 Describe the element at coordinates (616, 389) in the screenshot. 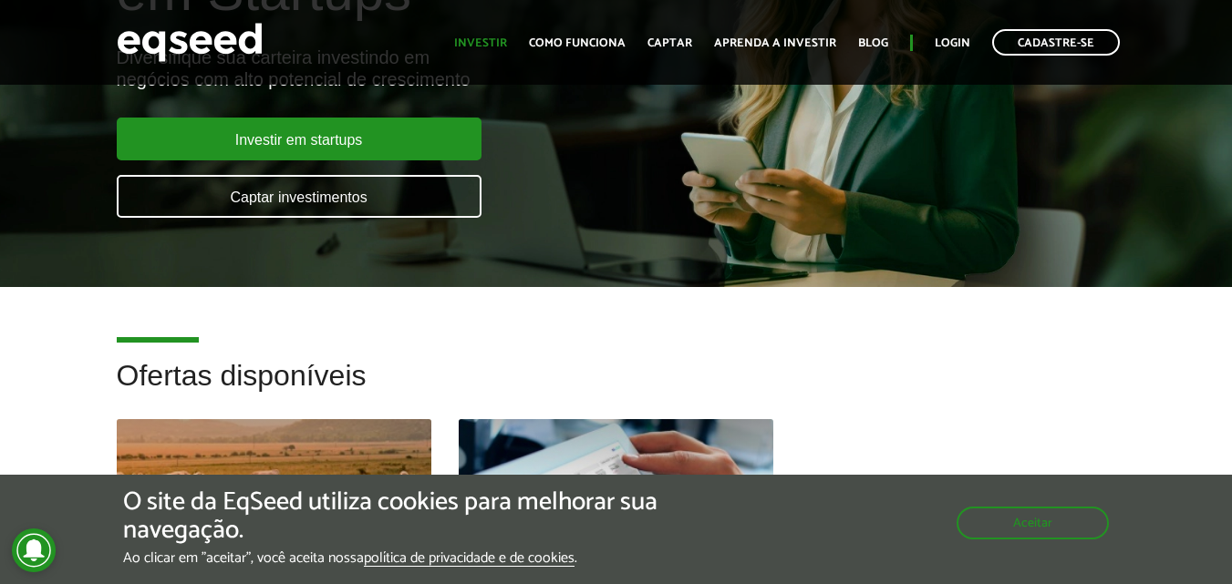

I see `h2: Ofertas disponíveis` at that location.